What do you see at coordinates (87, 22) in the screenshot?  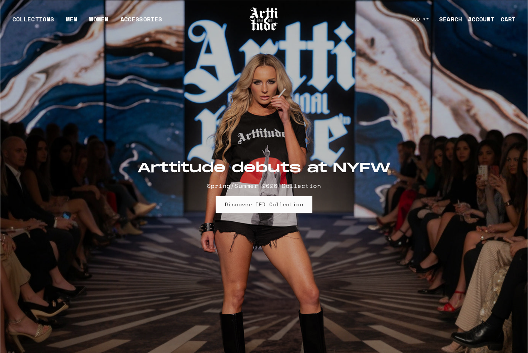 I see `ul: Main navigation` at bounding box center [87, 22].